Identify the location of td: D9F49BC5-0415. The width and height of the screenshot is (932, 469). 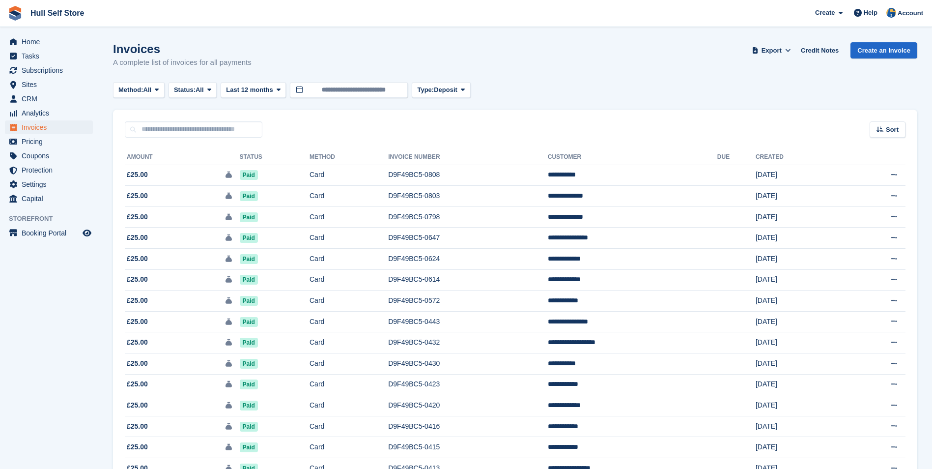
(468, 447).